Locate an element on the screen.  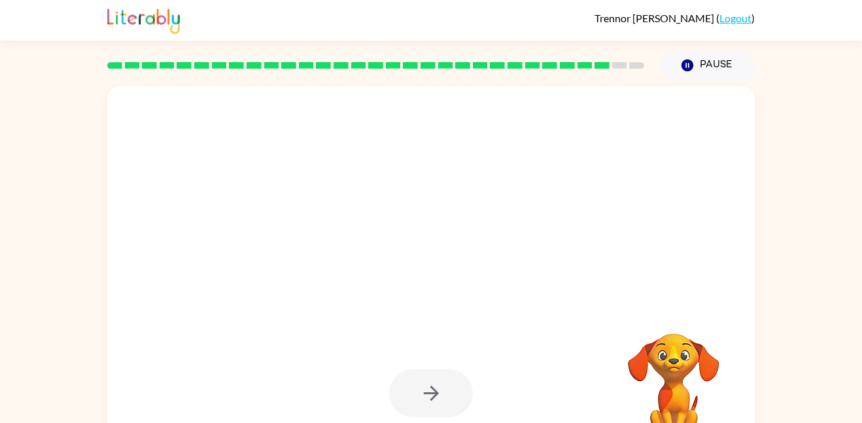
img: Literably is located at coordinates (143, 20).